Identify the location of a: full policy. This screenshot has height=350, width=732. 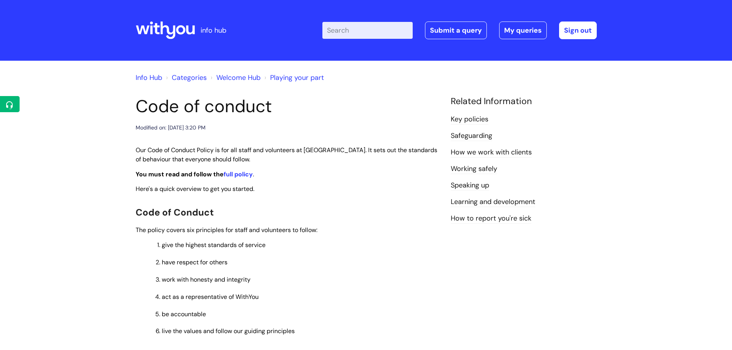
(238, 174).